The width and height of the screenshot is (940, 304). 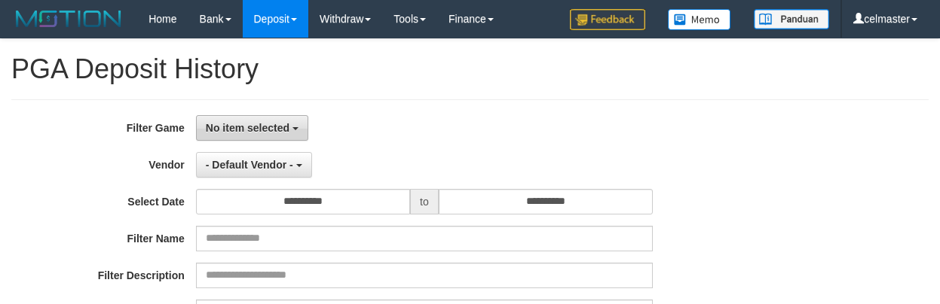 What do you see at coordinates (69, 19) in the screenshot?
I see `img: MOTION_logo.png` at bounding box center [69, 19].